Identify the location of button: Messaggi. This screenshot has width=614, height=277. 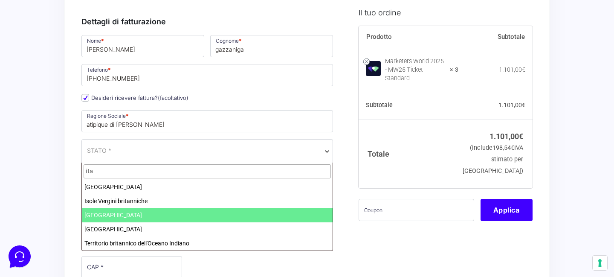
(85, 208).